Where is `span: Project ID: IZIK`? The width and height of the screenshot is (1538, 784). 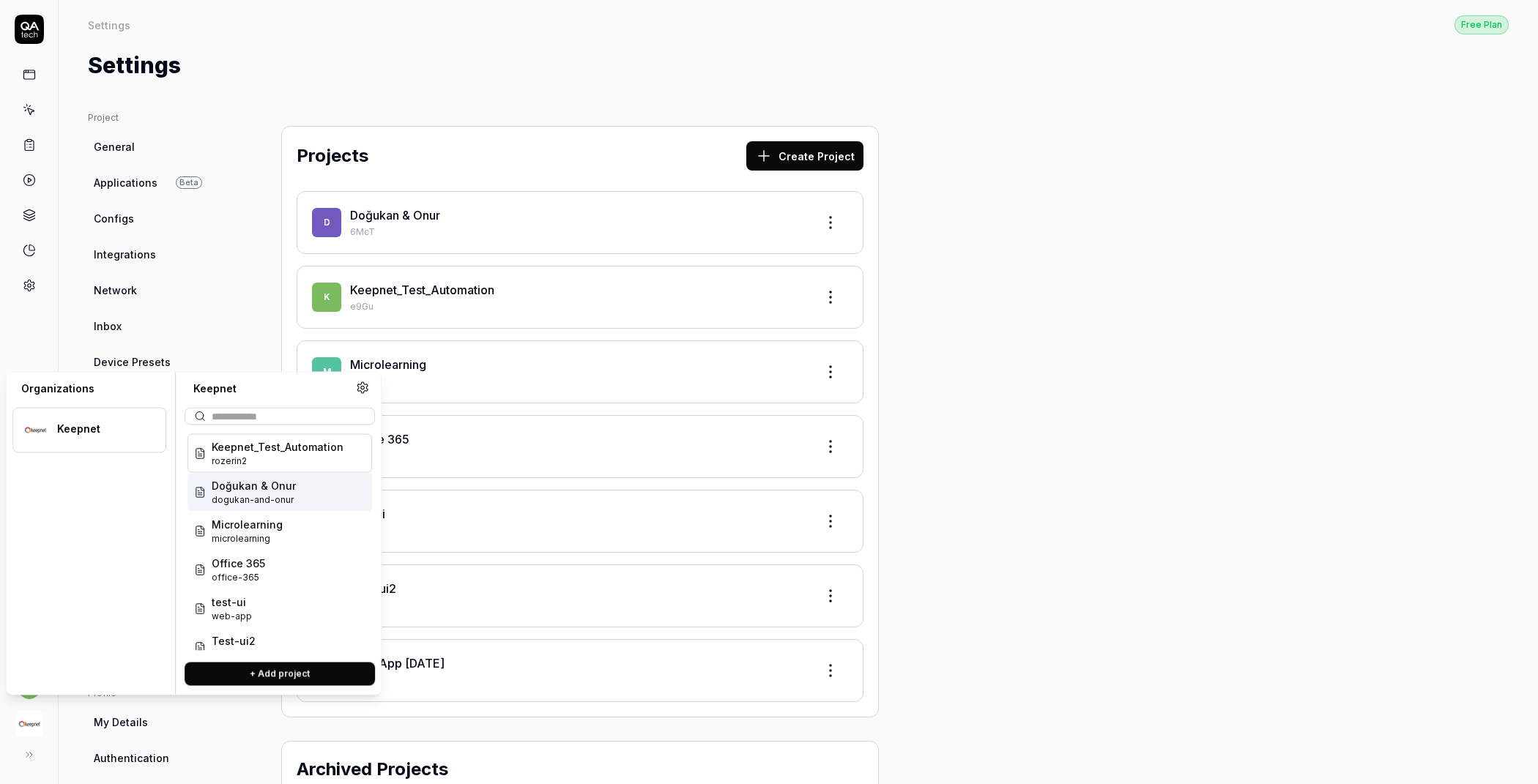
span: Project ID: IZIK is located at coordinates (238, 577).